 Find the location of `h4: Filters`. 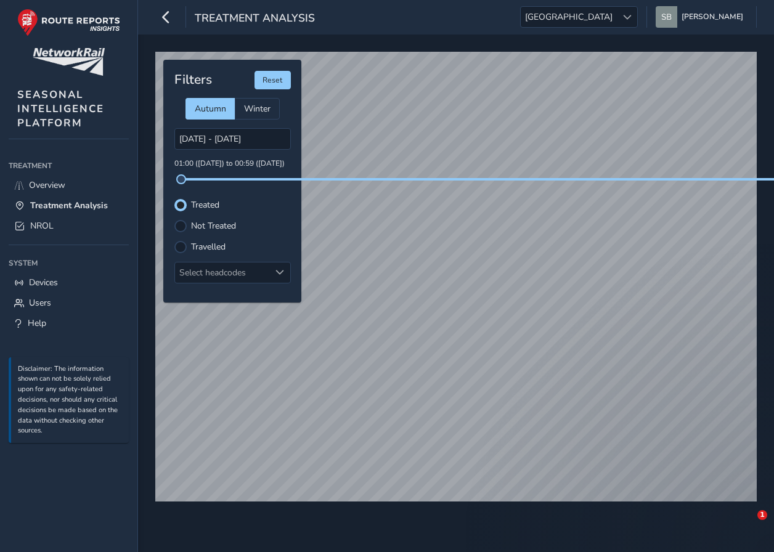

h4: Filters is located at coordinates (193, 80).